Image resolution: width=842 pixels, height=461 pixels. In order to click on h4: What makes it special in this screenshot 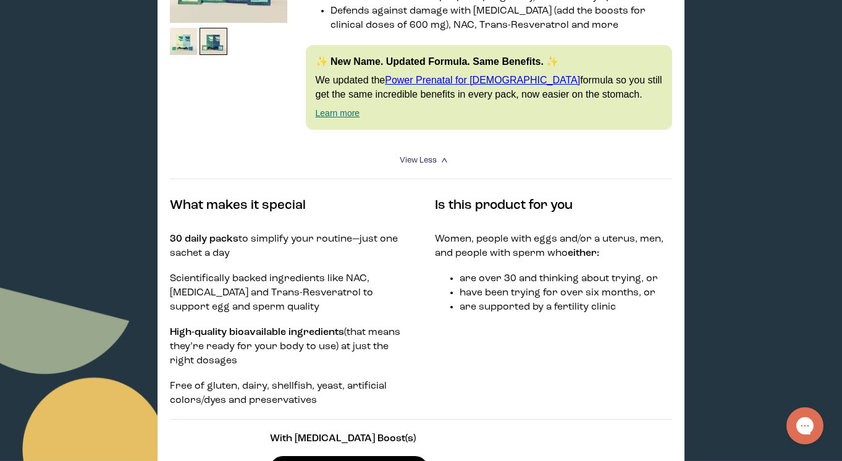, I will do `click(288, 206)`.